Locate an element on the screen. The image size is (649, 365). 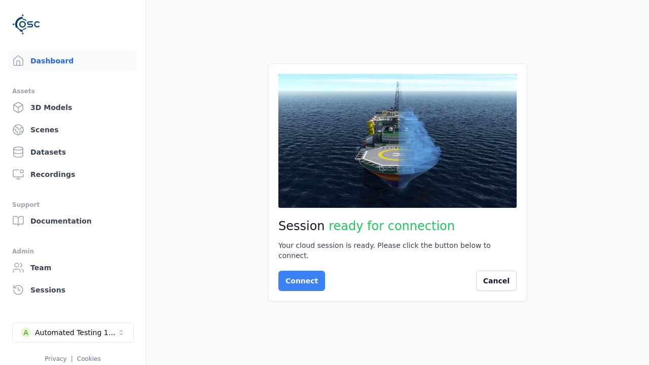
a: Sessions is located at coordinates (73, 290).